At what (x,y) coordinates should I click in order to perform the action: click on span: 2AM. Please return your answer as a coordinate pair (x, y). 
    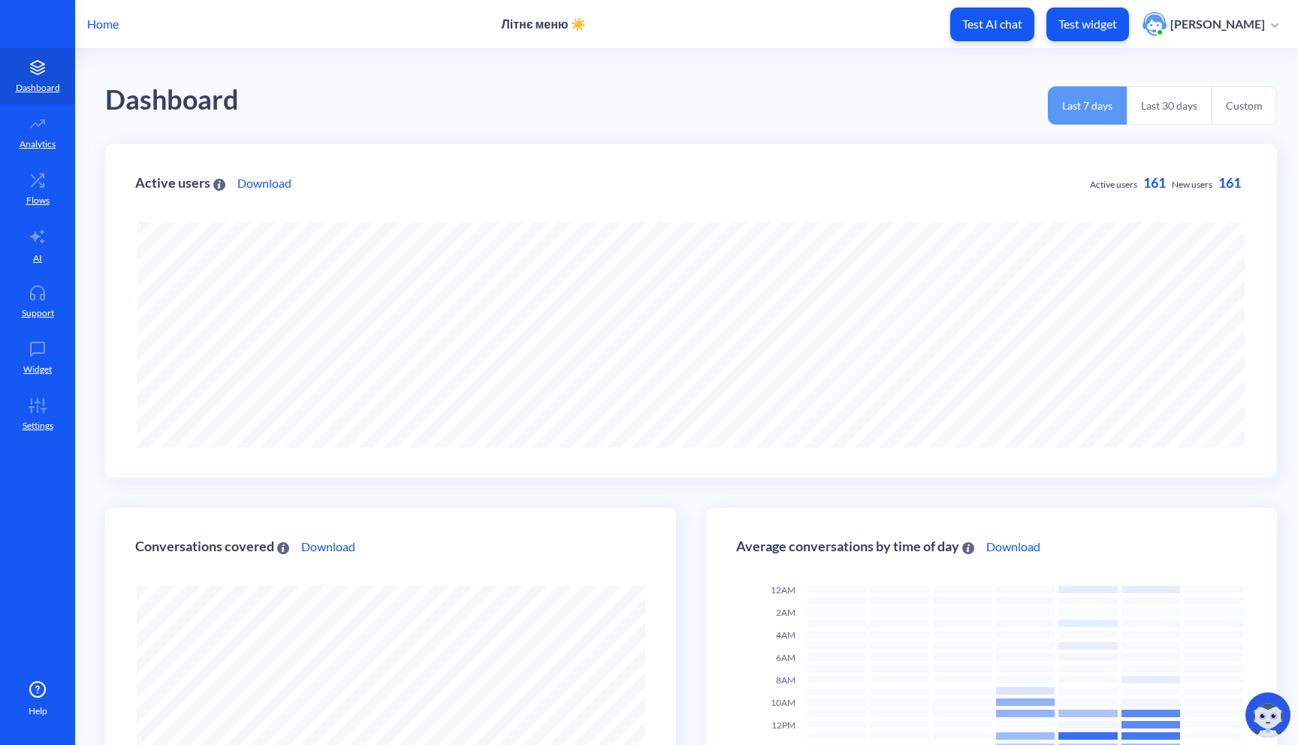
    Looking at the image, I should click on (786, 612).